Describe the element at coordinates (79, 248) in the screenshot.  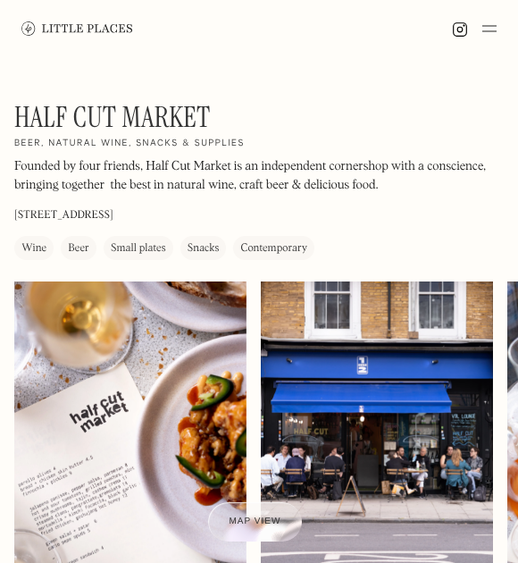
I see `div: Beer` at that location.